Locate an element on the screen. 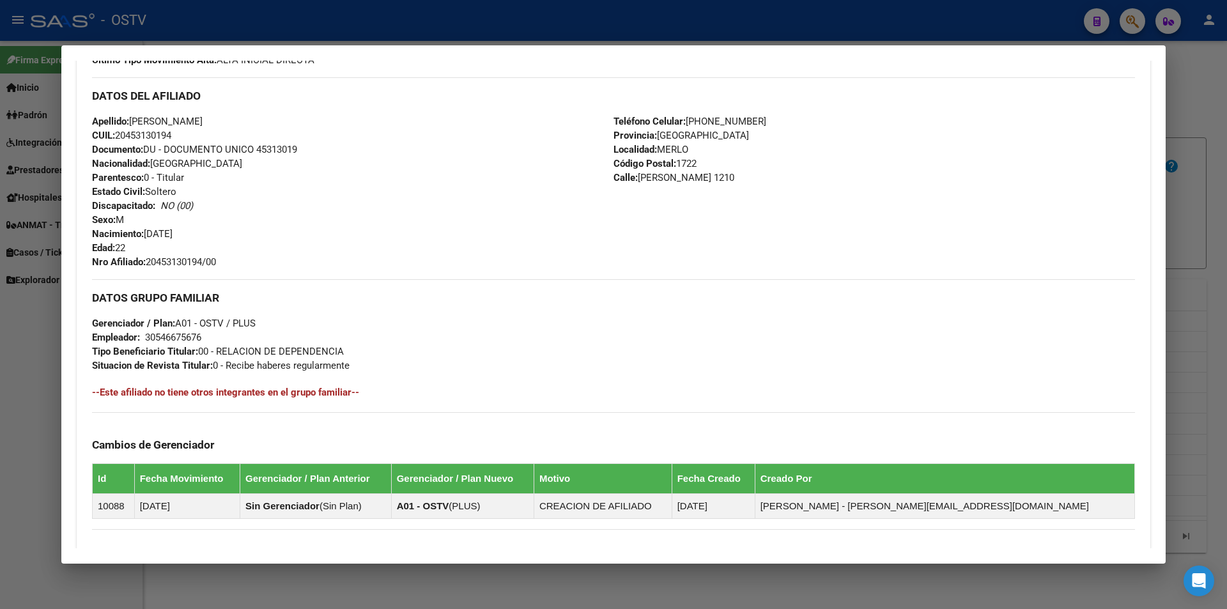 This screenshot has width=1227, height=609. th: Motivo is located at coordinates (603, 478).